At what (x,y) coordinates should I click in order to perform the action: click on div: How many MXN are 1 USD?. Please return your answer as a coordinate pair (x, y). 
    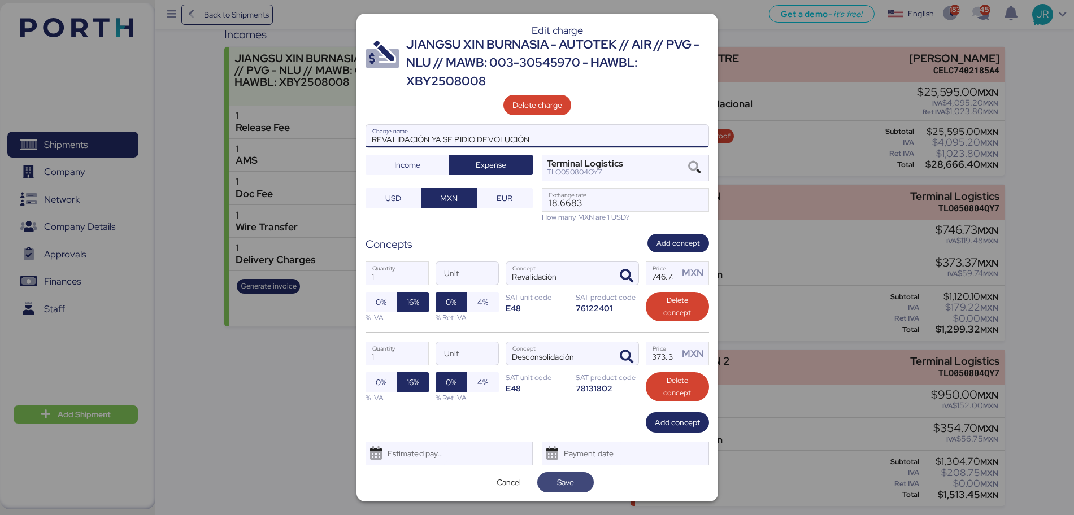
    Looking at the image, I should click on (625, 217).